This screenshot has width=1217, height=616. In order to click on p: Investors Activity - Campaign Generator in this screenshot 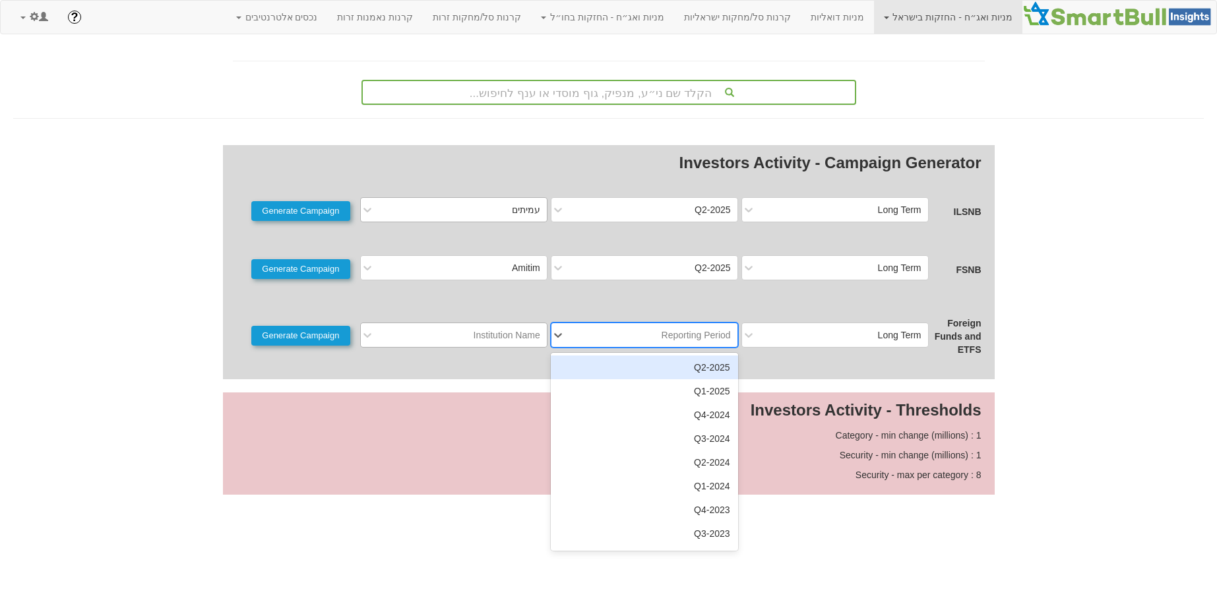, I will do `click(609, 163)`.